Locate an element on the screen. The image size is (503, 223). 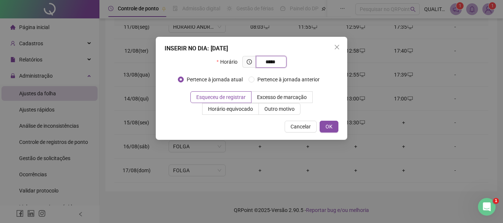
span: Esqueceu de registrar is located at coordinates (221, 97).